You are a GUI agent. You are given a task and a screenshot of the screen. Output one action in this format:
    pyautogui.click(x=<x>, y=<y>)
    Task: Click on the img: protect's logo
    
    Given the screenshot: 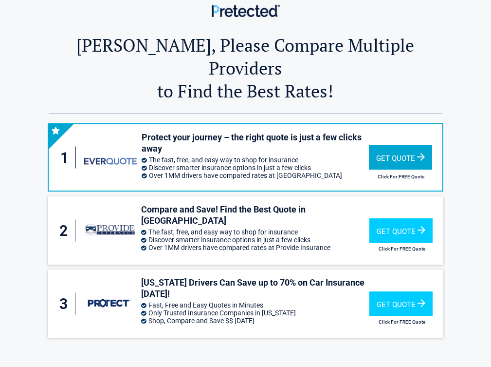 What is the action you would take?
    pyautogui.click(x=110, y=303)
    